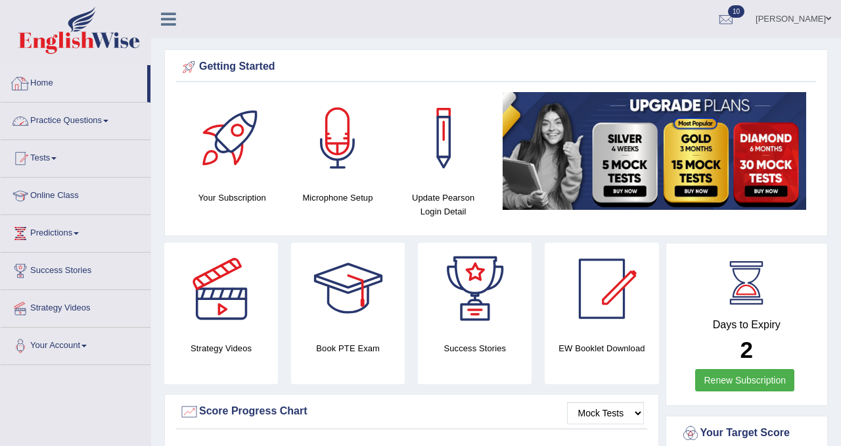 Image resolution: width=841 pixels, height=446 pixels. What do you see at coordinates (76, 231) in the screenshot?
I see `a: Predictions` at bounding box center [76, 231].